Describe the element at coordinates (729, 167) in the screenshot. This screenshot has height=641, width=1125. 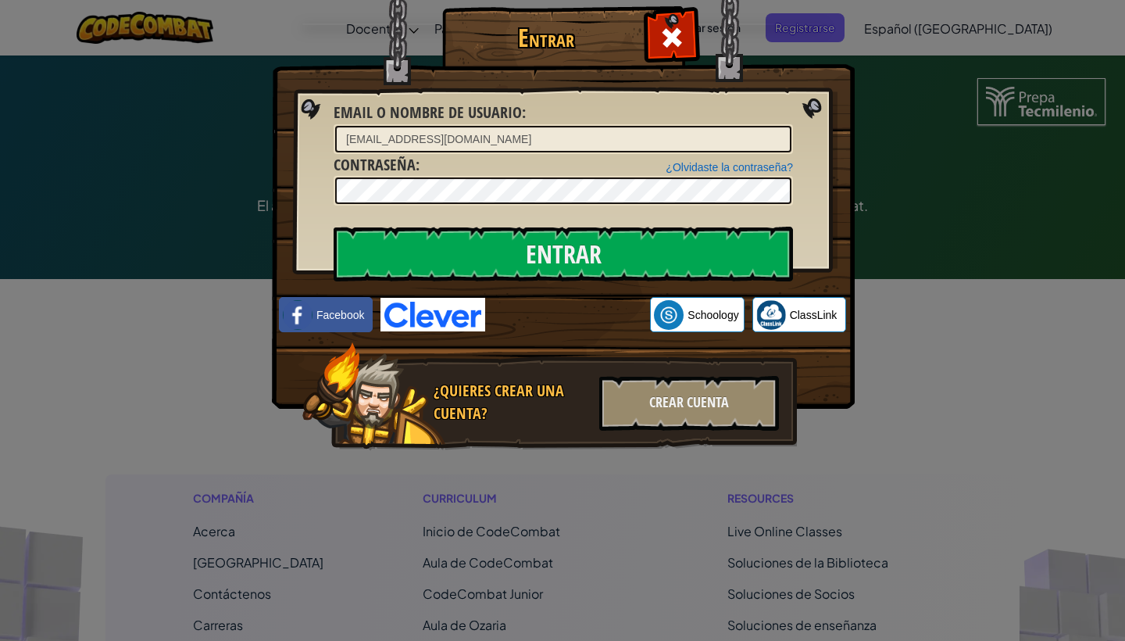
I see `a: ¿Olvidaste la contraseña?` at that location.